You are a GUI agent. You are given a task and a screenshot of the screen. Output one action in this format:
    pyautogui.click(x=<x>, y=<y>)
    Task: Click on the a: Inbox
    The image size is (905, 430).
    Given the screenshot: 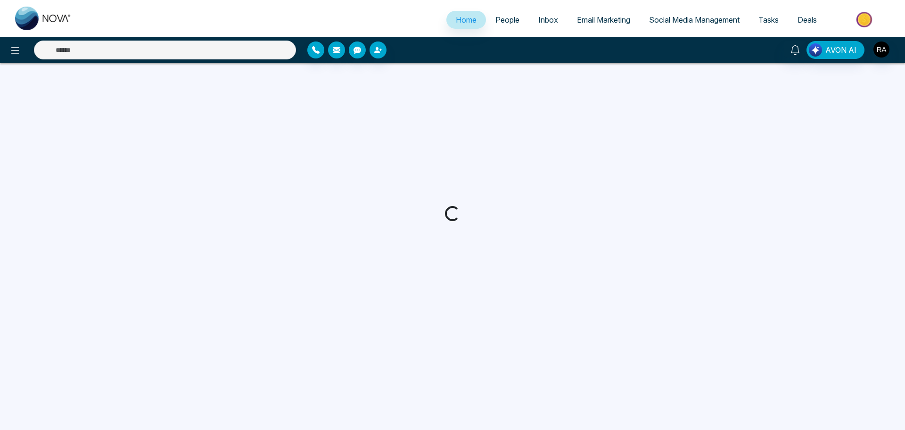 What is the action you would take?
    pyautogui.click(x=548, y=20)
    